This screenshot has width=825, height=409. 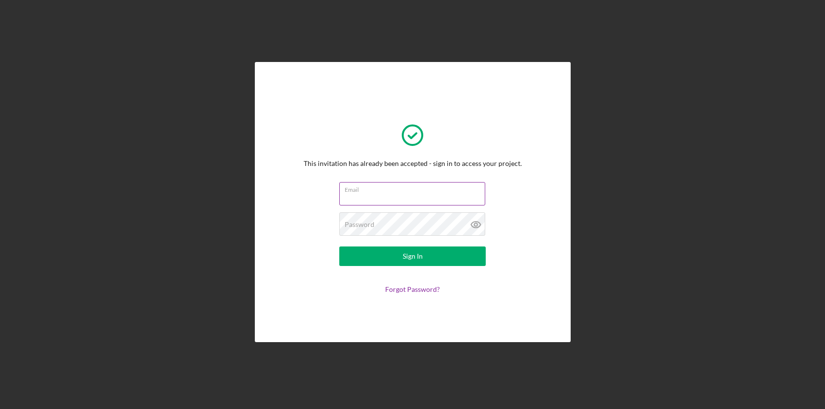 I want to click on a: Forgot Password?, so click(x=413, y=289).